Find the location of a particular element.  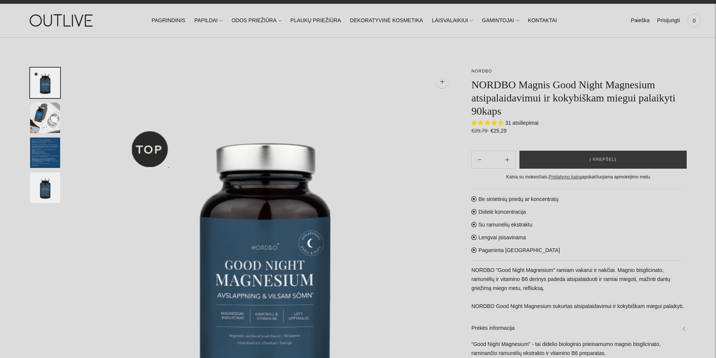

a: 0 is located at coordinates (695, 21).